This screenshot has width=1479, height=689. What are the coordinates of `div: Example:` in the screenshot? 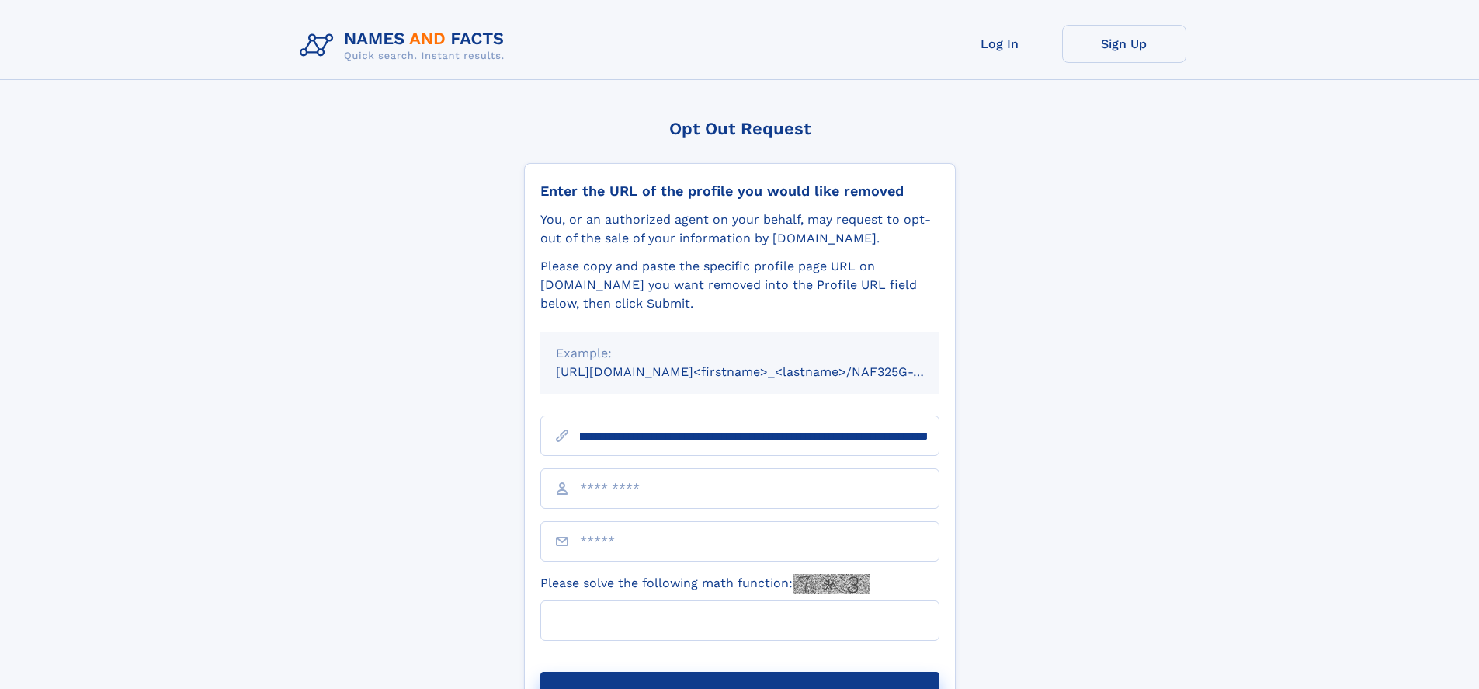 It's located at (740, 353).